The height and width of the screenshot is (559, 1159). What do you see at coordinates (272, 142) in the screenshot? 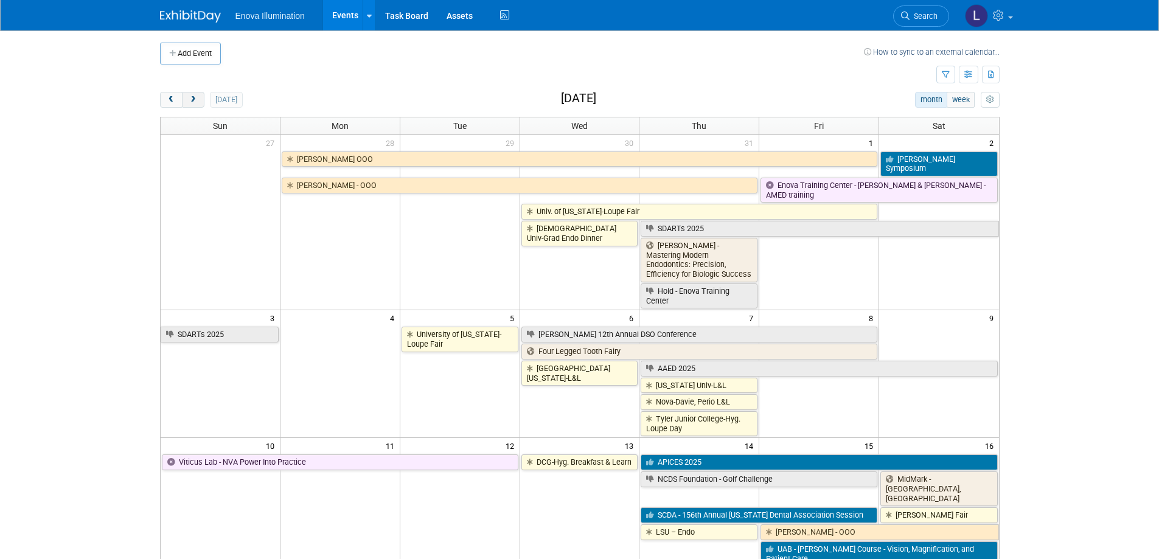
I see `span: 27` at bounding box center [272, 142].